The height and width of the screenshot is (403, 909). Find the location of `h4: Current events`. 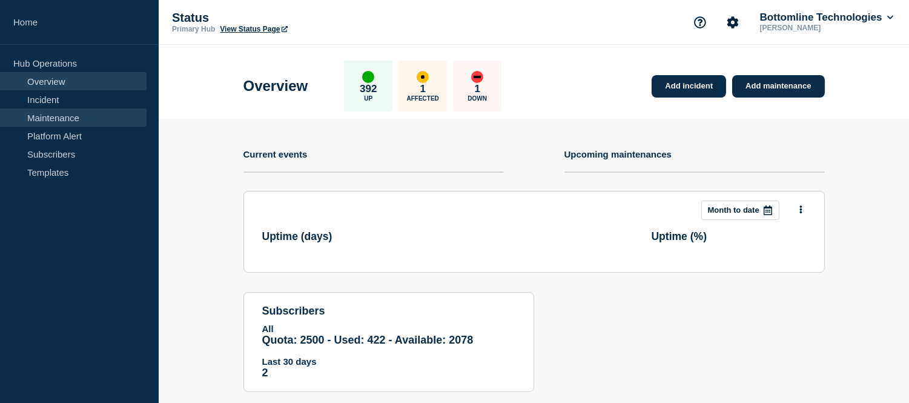

h4: Current events is located at coordinates (275, 154).